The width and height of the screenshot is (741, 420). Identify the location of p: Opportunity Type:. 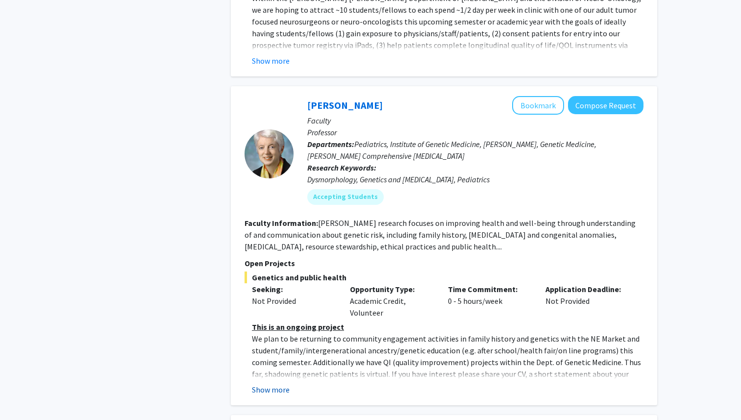
(392, 289).